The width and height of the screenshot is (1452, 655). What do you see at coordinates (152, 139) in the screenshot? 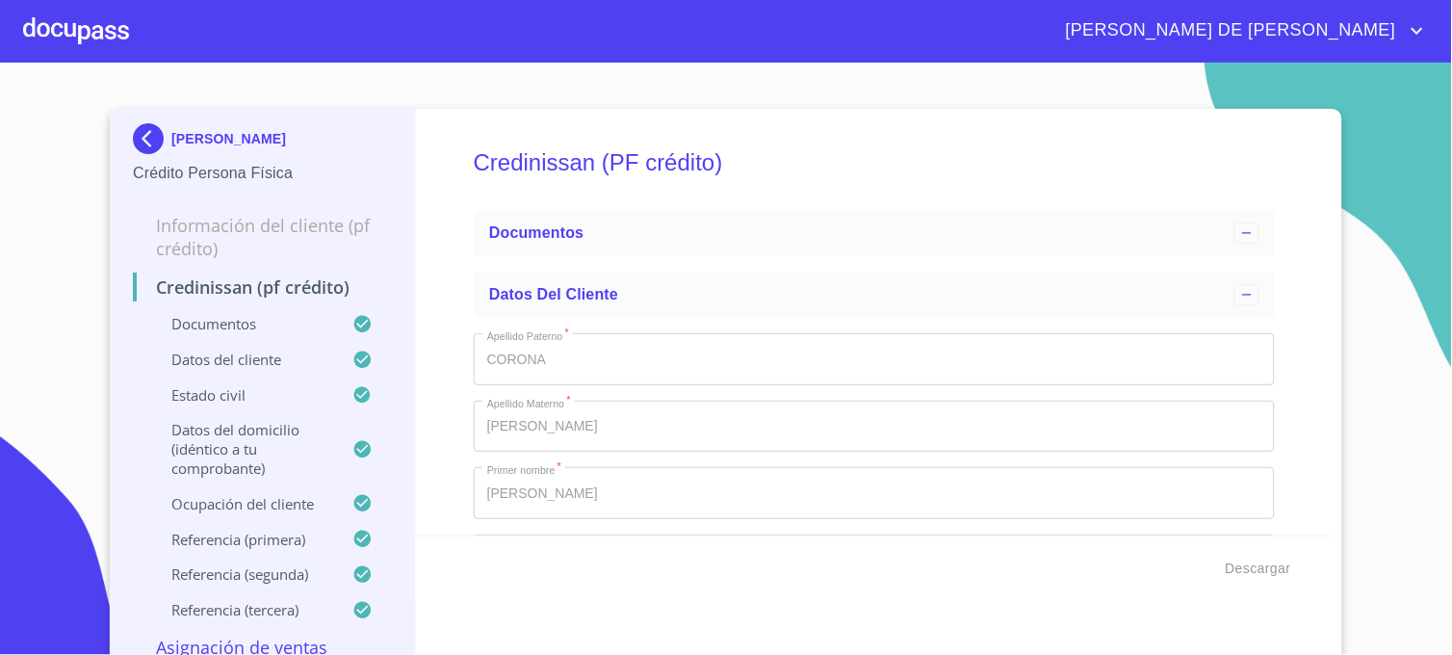
I see `img: Docupass spot blue` at bounding box center [152, 139].